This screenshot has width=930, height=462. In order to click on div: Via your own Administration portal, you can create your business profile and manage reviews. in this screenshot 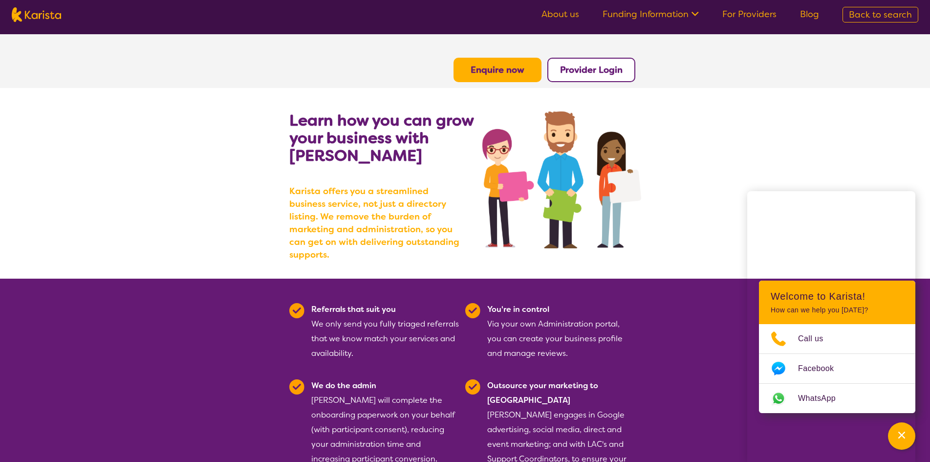, I will do `click(561, 331)`.